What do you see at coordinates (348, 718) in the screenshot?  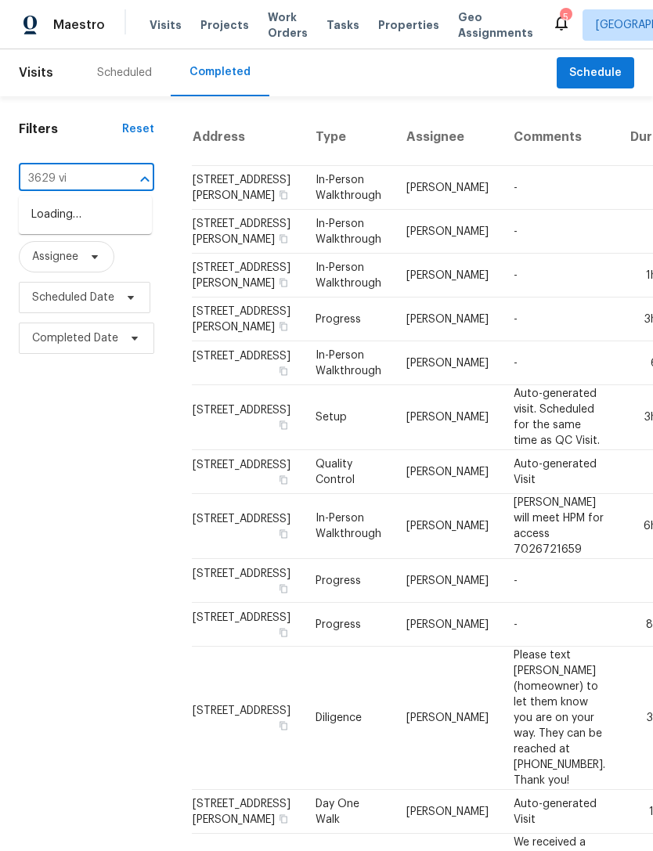 I see `td: Diligence` at bounding box center [348, 718].